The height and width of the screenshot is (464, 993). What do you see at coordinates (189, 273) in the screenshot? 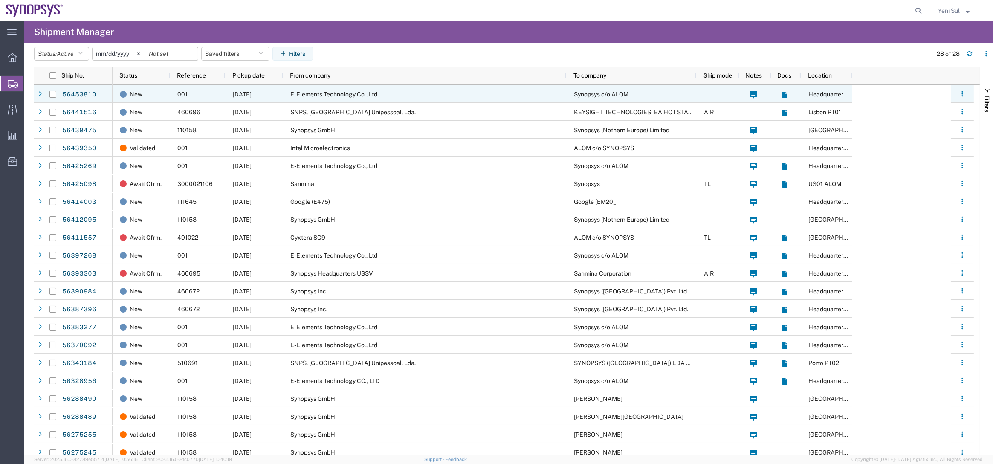
I see `span: 460695` at bounding box center [189, 273].